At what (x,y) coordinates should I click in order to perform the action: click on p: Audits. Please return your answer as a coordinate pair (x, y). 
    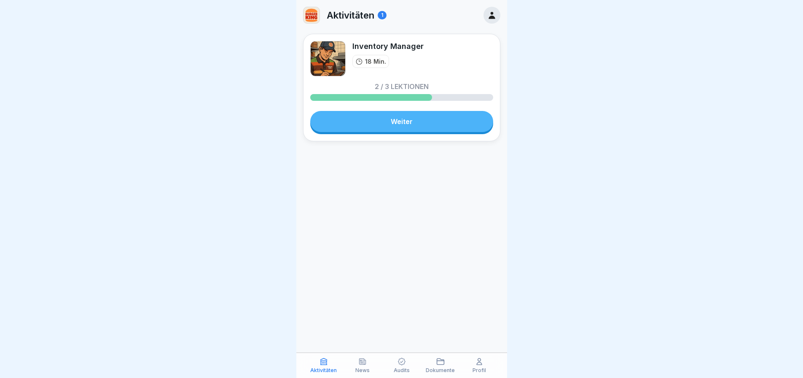
    Looking at the image, I should click on (402, 370).